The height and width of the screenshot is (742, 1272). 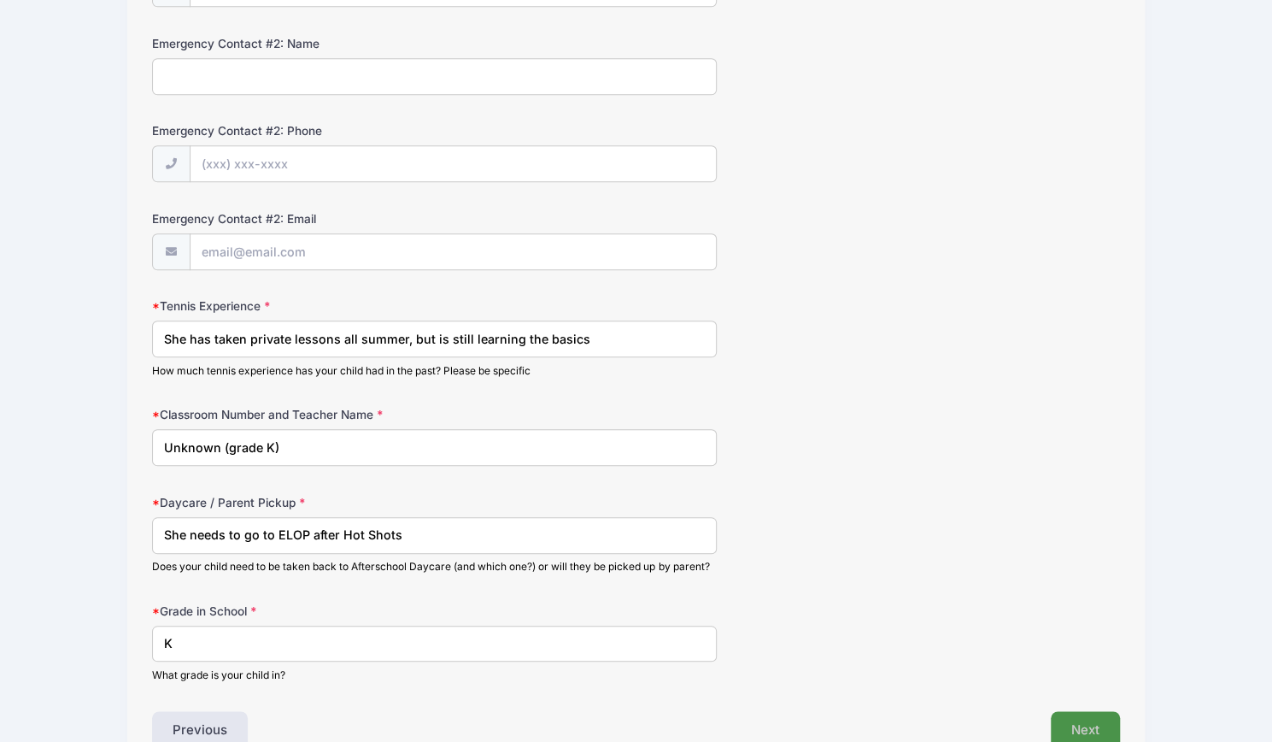 What do you see at coordinates (313, 306) in the screenshot?
I see `label: Tennis Experience` at bounding box center [313, 306].